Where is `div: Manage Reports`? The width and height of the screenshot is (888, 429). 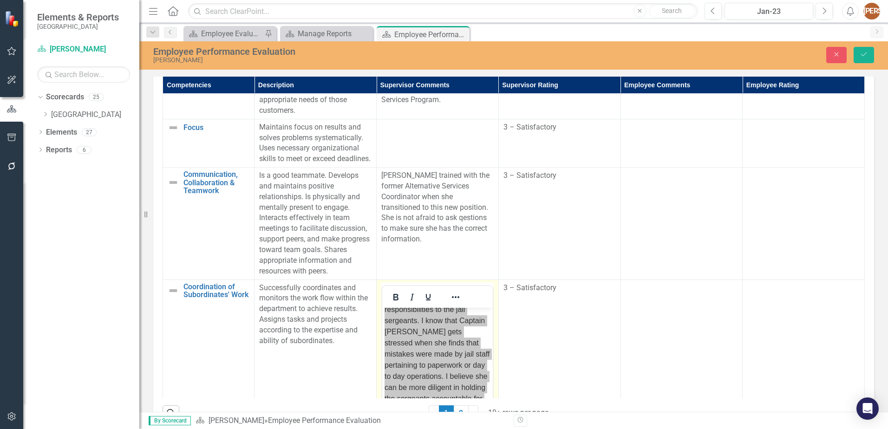 div: Manage Reports is located at coordinates (334, 33).